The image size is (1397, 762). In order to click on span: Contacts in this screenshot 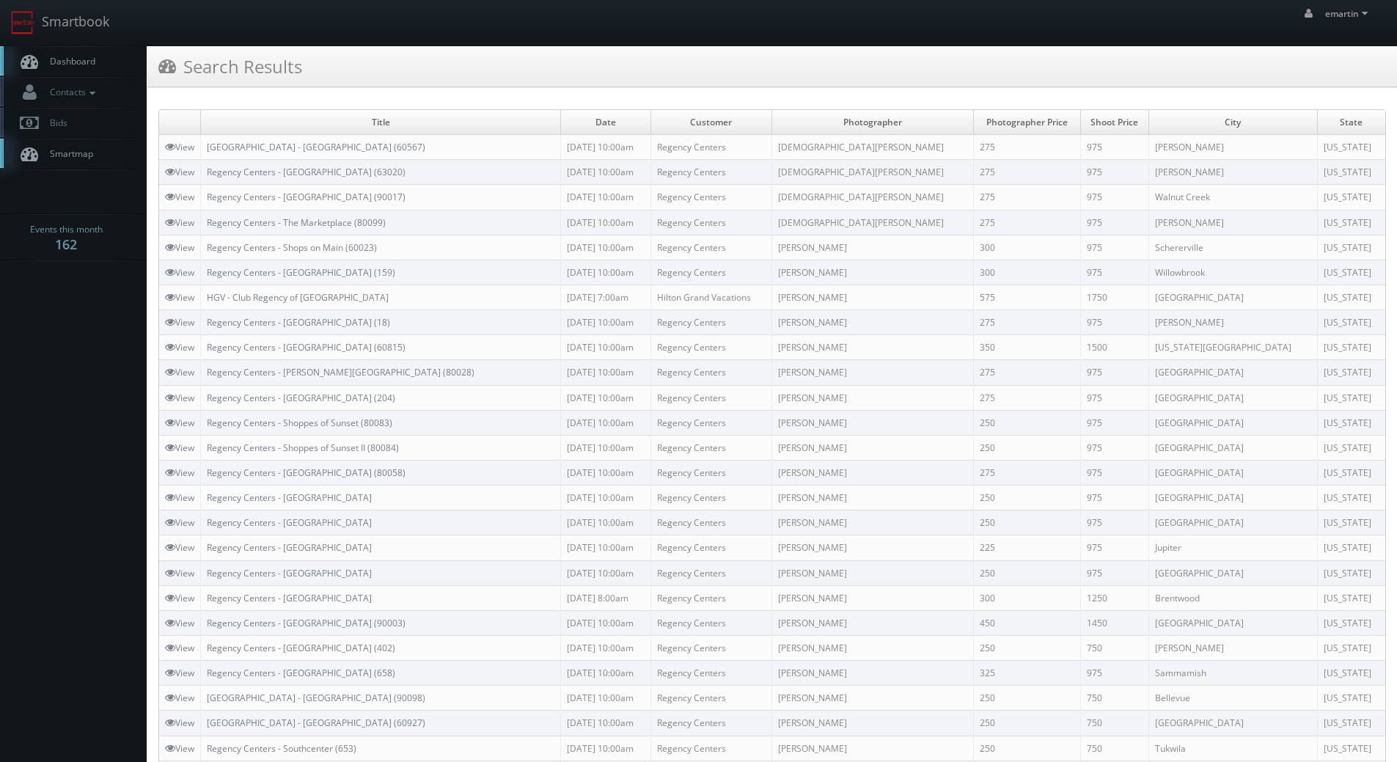, I will do `click(70, 92)`.